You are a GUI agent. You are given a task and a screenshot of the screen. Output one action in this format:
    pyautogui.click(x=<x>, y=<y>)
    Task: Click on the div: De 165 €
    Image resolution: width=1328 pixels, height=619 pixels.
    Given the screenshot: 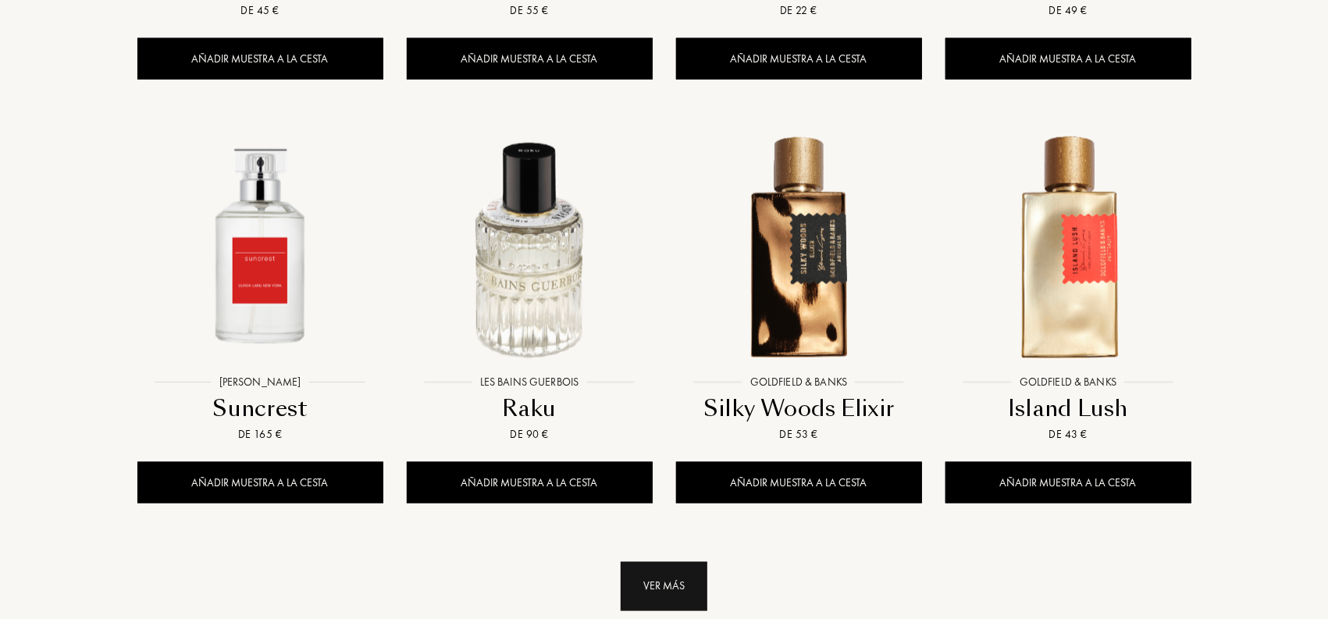 What is the action you would take?
    pyautogui.click(x=260, y=434)
    